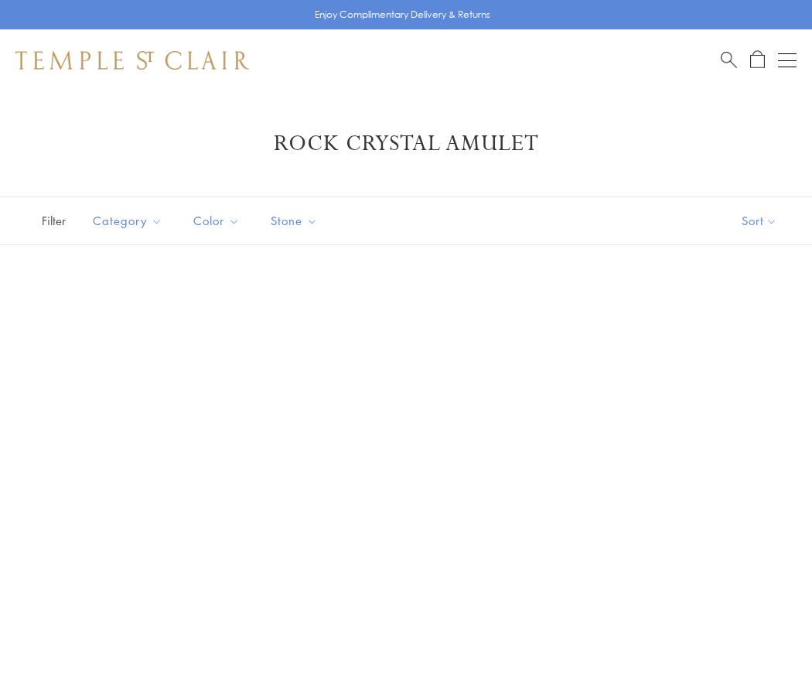  I want to click on h1: Rock Crystal Amulet, so click(406, 144).